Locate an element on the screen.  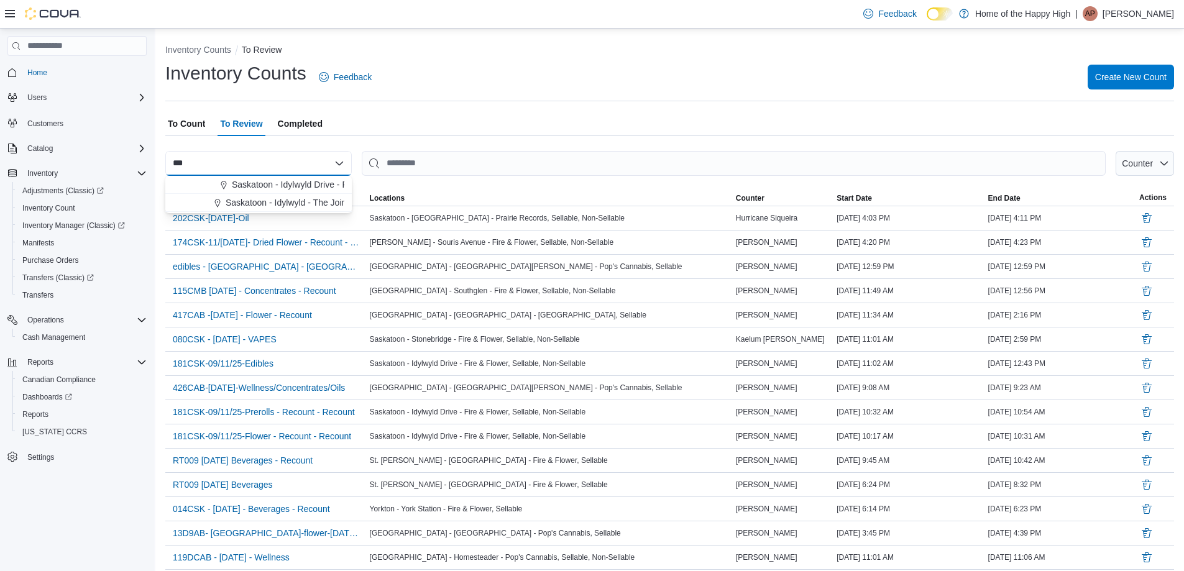
button: Settings is located at coordinates (77, 457).